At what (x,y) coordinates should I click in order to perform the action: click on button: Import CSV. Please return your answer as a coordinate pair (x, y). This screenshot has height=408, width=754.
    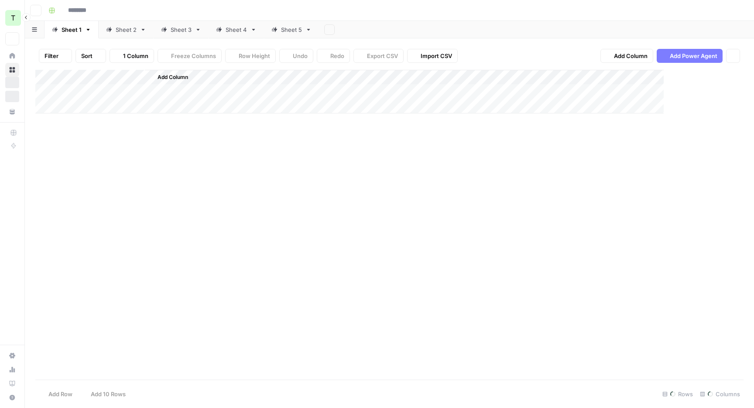
    Looking at the image, I should click on (432, 56).